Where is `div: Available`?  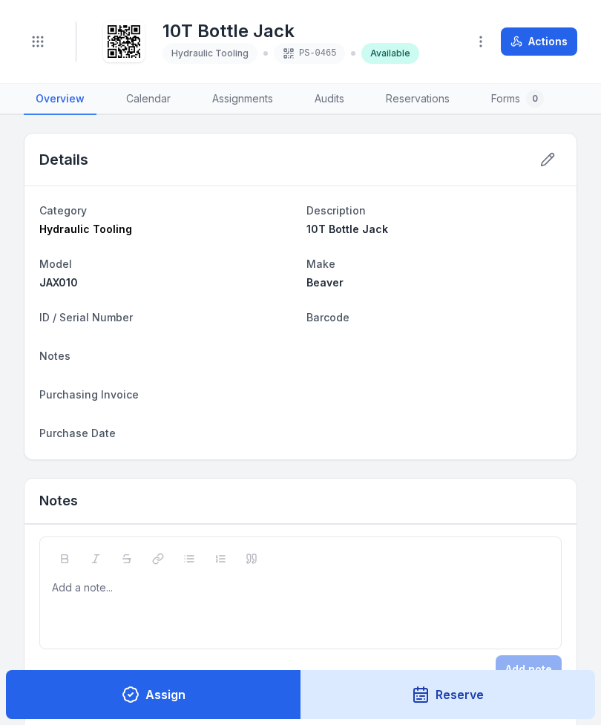
div: Available is located at coordinates (390, 53).